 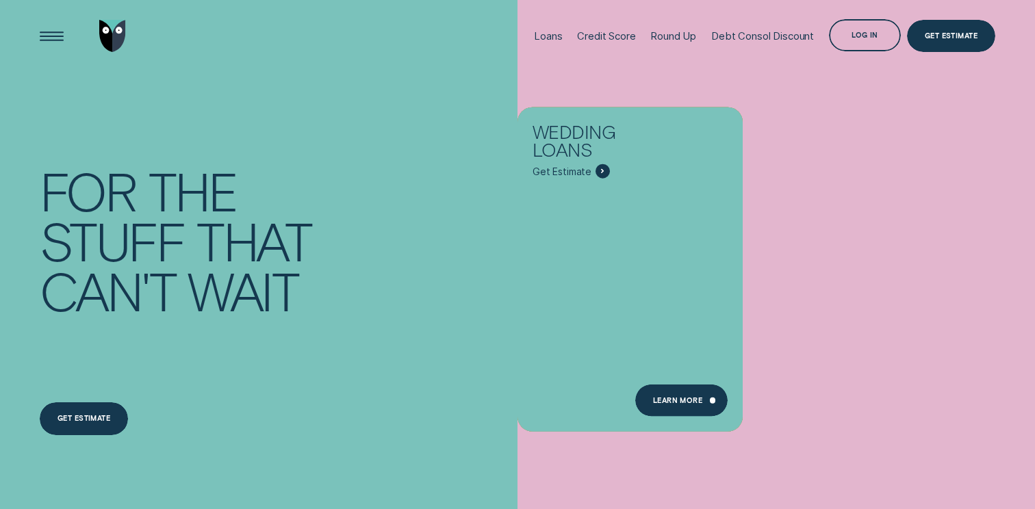 What do you see at coordinates (178, 241) in the screenshot?
I see `h4: For the stuff that can't wait` at bounding box center [178, 241].